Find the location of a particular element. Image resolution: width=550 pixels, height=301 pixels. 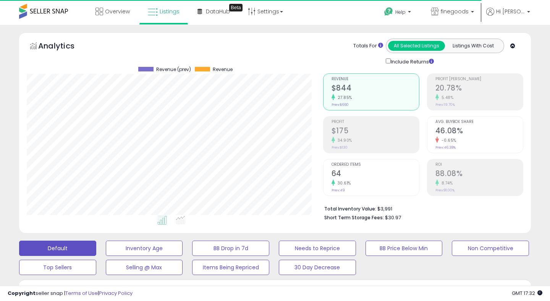

button: BB Price Below Min is located at coordinates (404, 248).